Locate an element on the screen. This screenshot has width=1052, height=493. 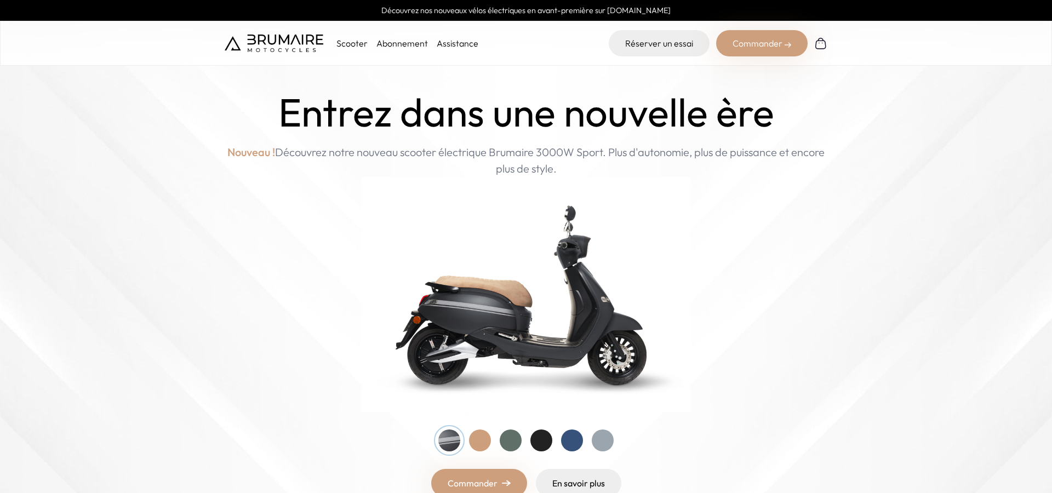
a: Assistance is located at coordinates (458, 43).